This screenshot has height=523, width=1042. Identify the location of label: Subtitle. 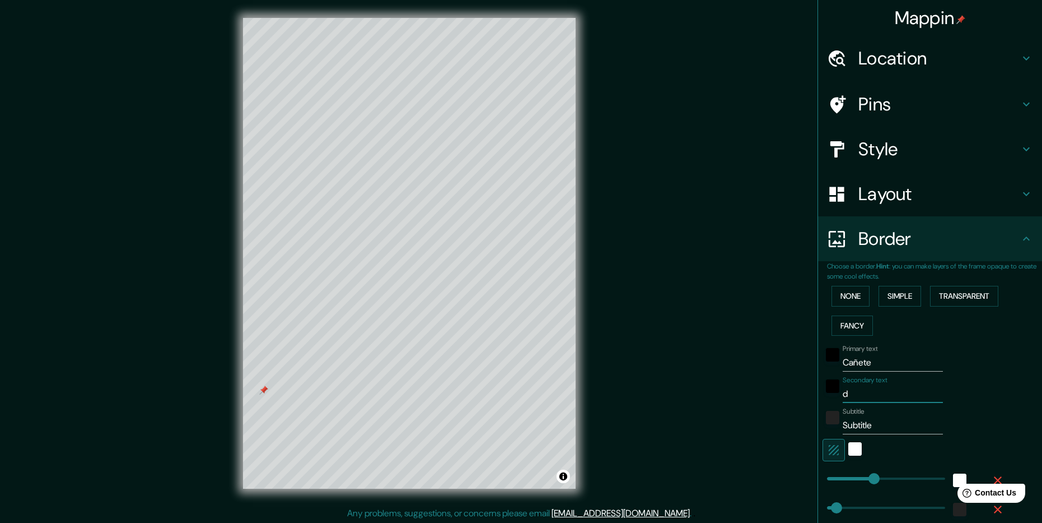
(854, 411).